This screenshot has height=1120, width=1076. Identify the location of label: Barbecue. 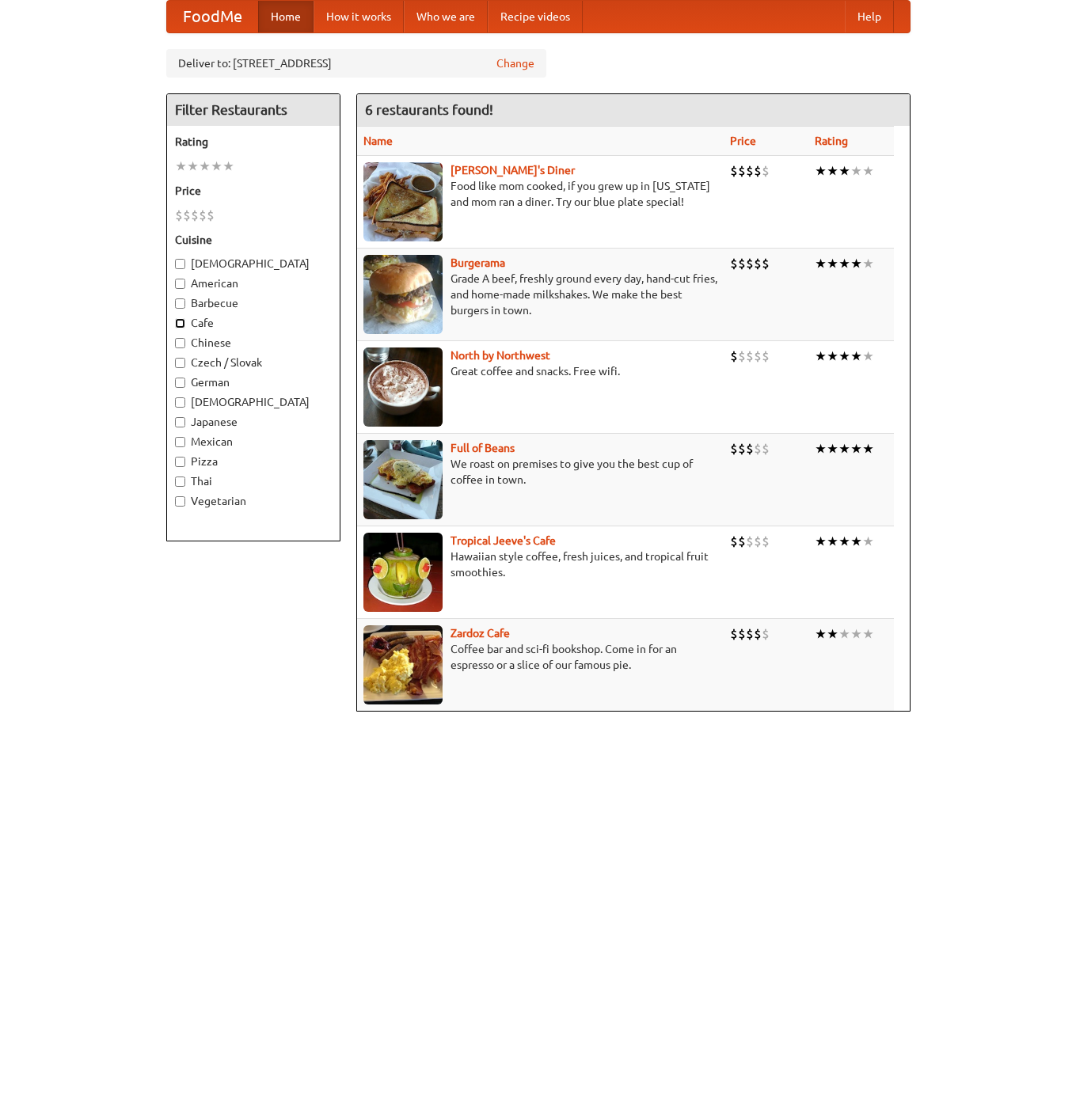
(253, 303).